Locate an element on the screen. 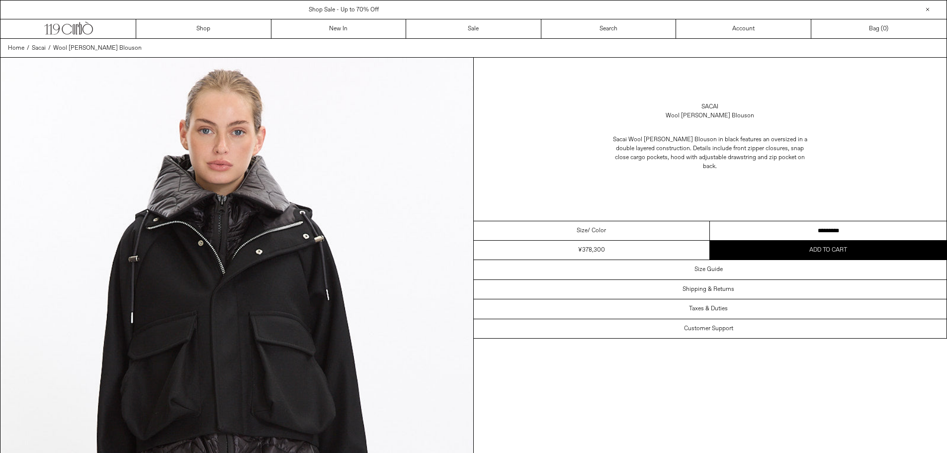  a: Search is located at coordinates (609, 29).